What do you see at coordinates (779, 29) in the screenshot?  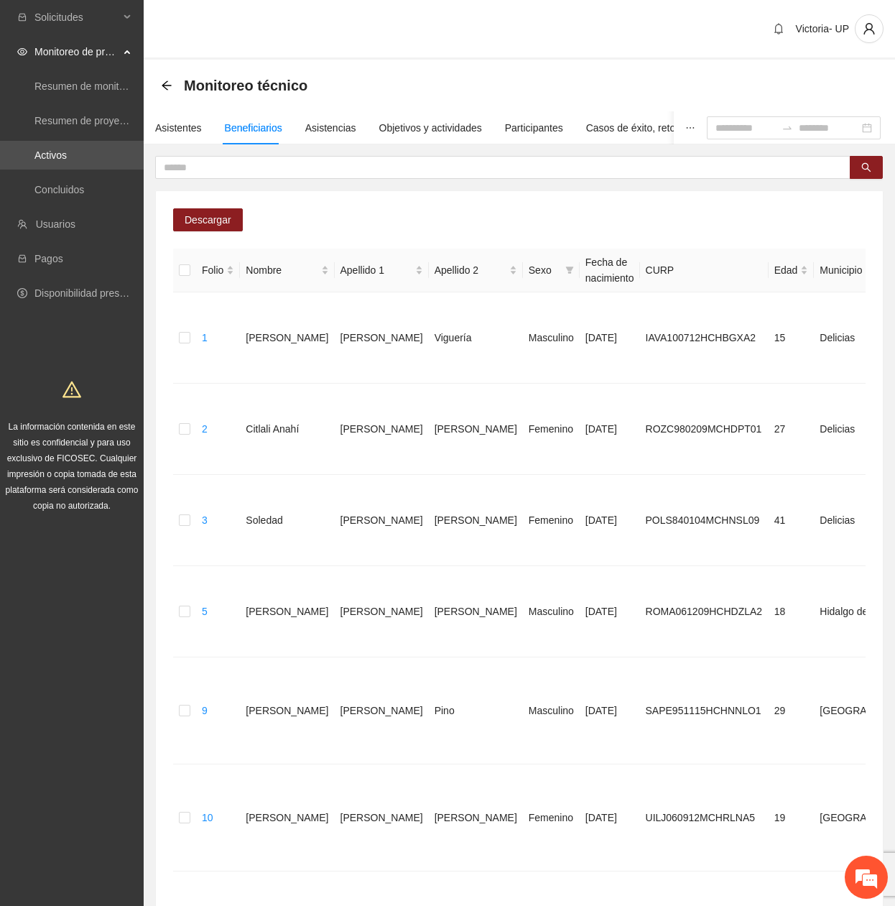 I see `span: bell` at bounding box center [779, 29].